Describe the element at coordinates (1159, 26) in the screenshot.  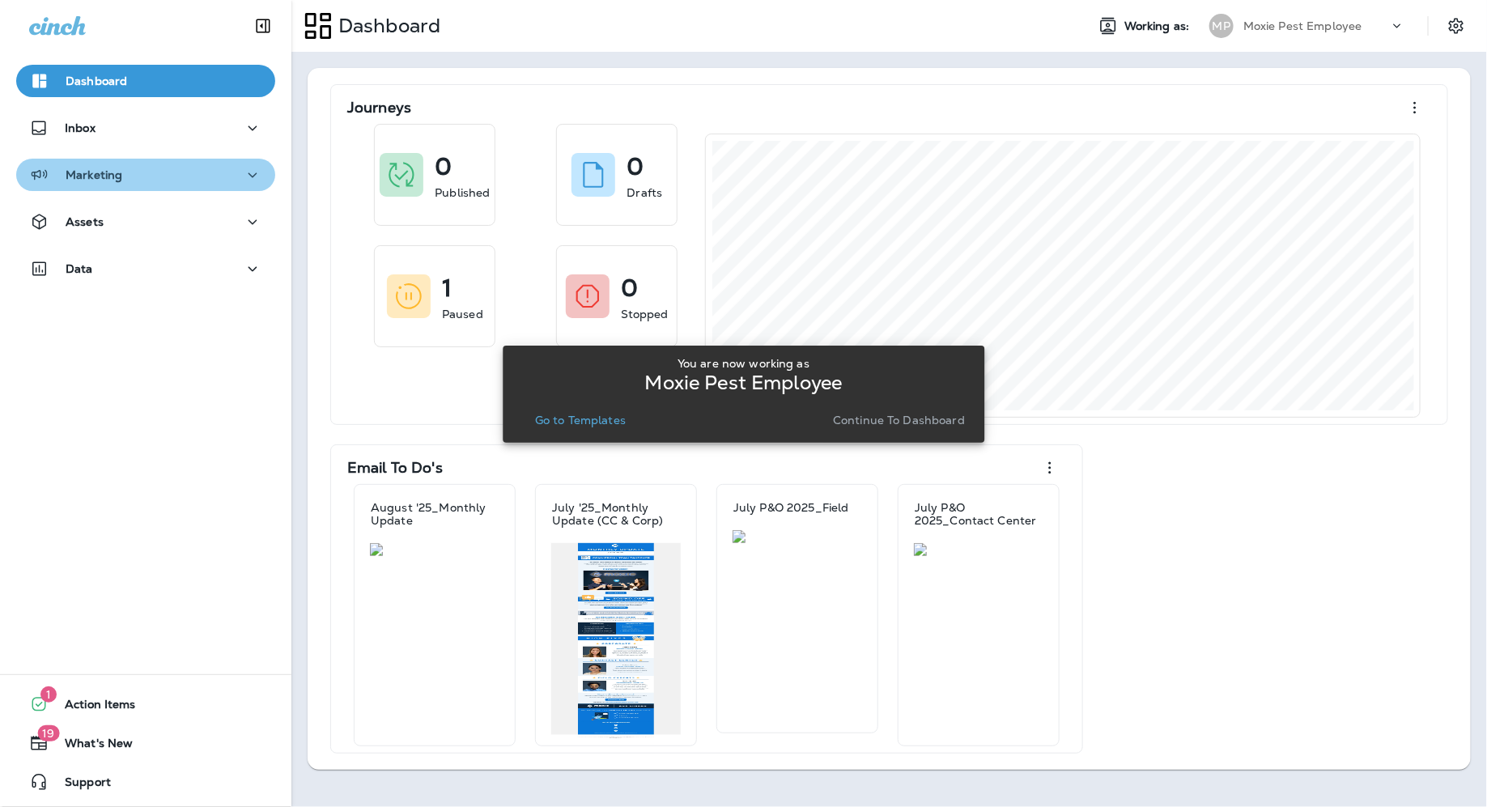
I see `span: Working as:` at that location.